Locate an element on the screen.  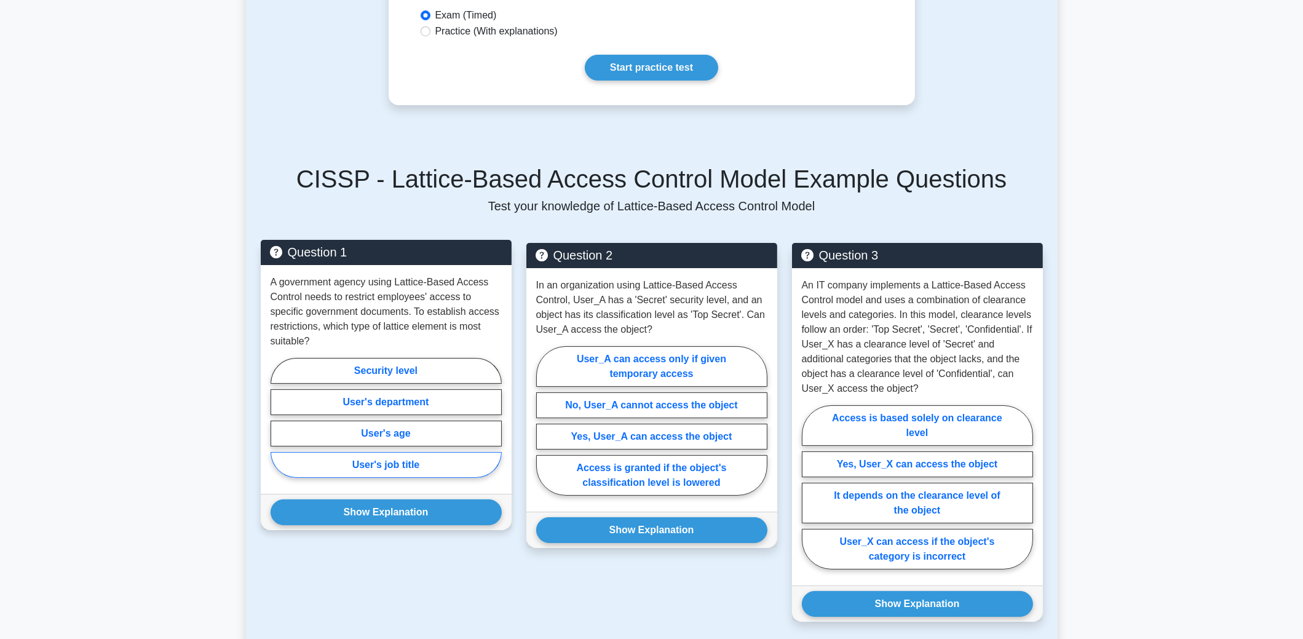
a: Start practice test is located at coordinates (651, 68).